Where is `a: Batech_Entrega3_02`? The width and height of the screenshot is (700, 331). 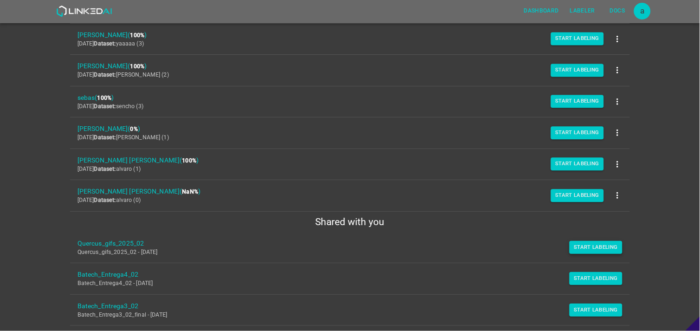 a: Batech_Entrega3_02 is located at coordinates (343, 306).